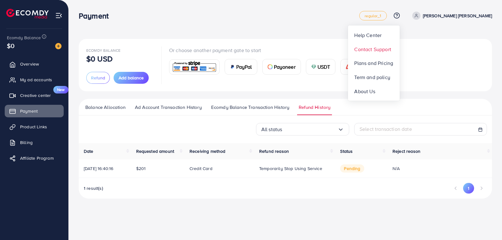 Image resolution: width=502 pixels, height=240 pixels. Describe the element at coordinates (96, 16) in the screenshot. I see `h3: Payment` at that location.